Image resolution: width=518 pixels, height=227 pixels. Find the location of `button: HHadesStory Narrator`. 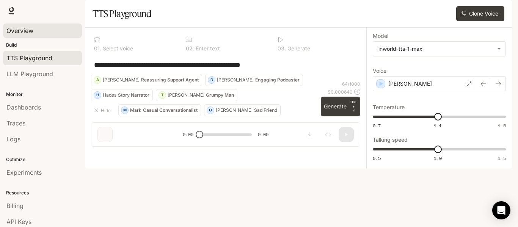

button: HHadesStory Narrator is located at coordinates (122, 95).